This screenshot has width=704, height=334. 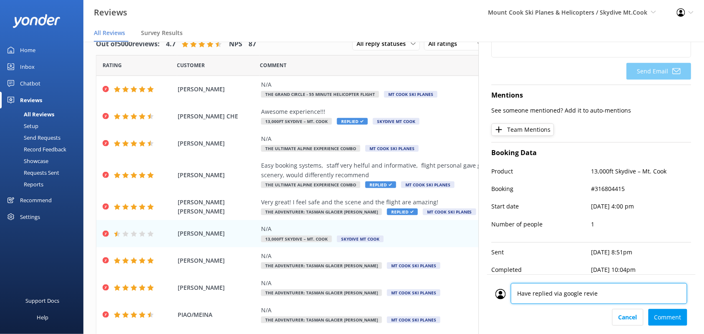 I want to click on p: Number of people, so click(x=542, y=224).